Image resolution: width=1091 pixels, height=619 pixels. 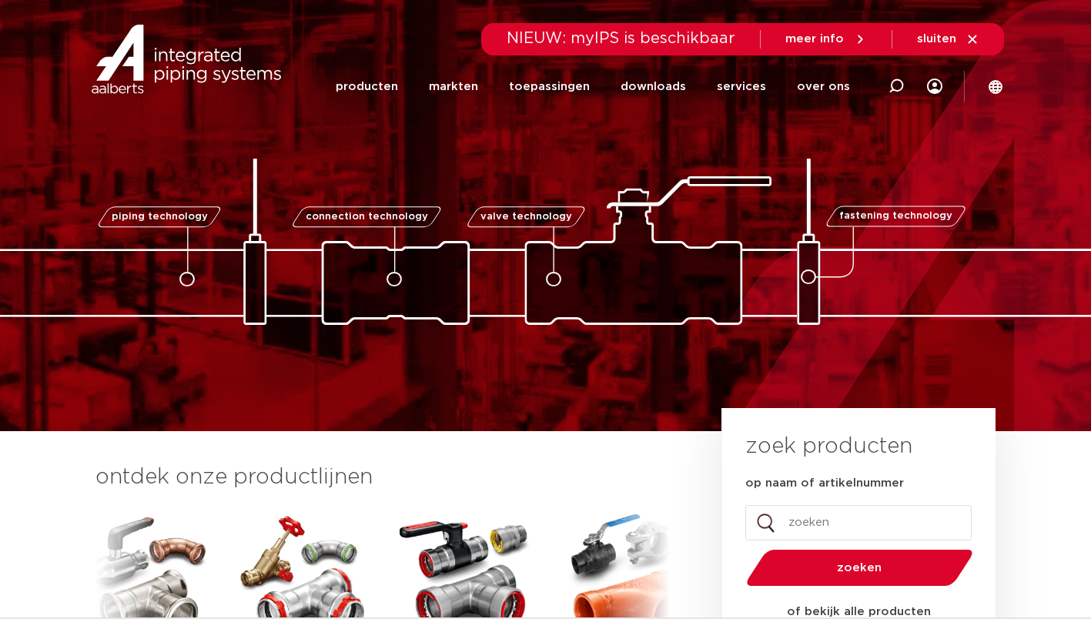 What do you see at coordinates (526, 216) in the screenshot?
I see `span: valve technology` at bounding box center [526, 216].